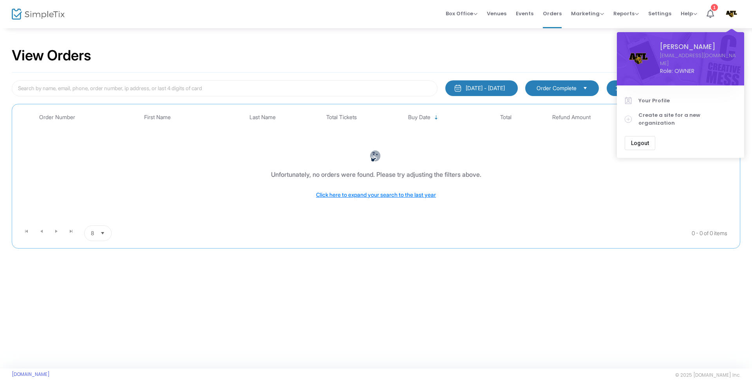 The width and height of the screenshot is (752, 392). I want to click on span: Role: OWNER, so click(698, 71).